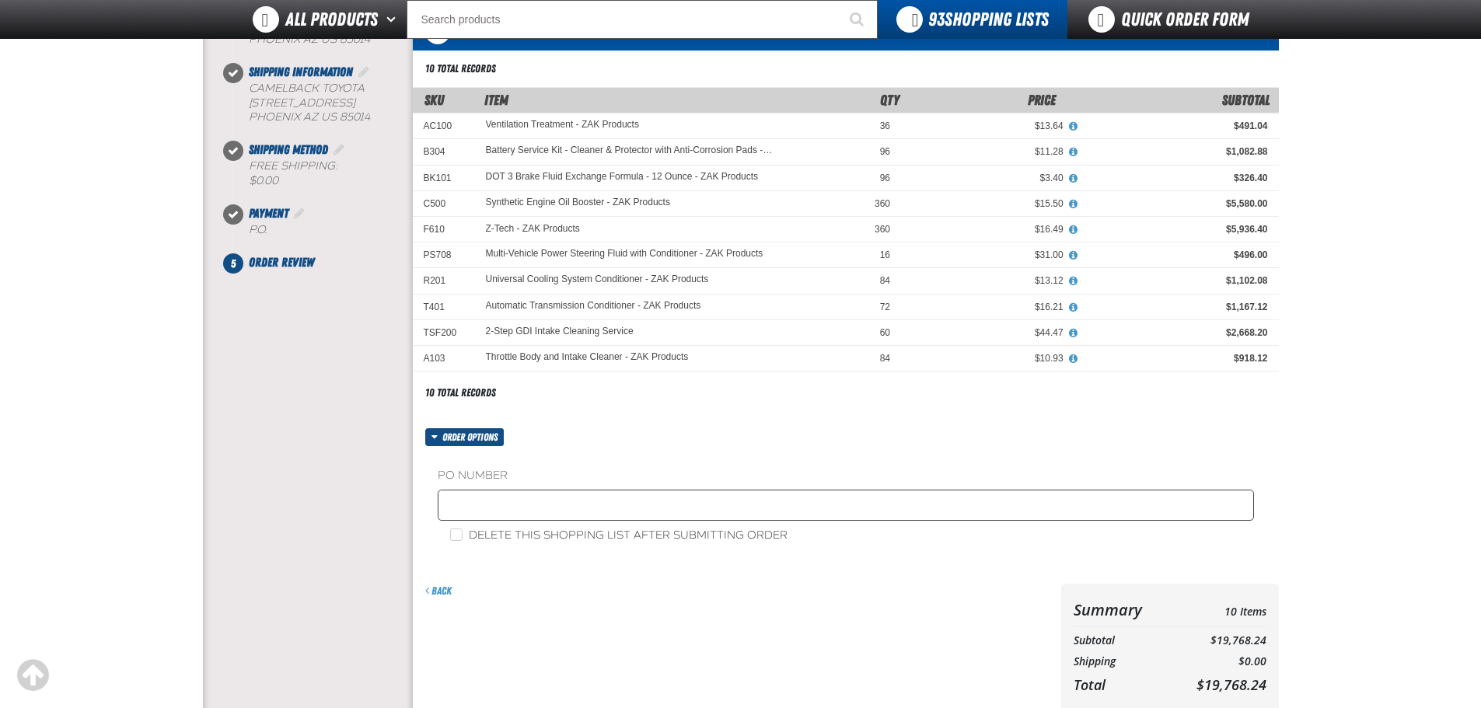  What do you see at coordinates (310, 39) in the screenshot?
I see `span: AZ` at bounding box center [310, 39].